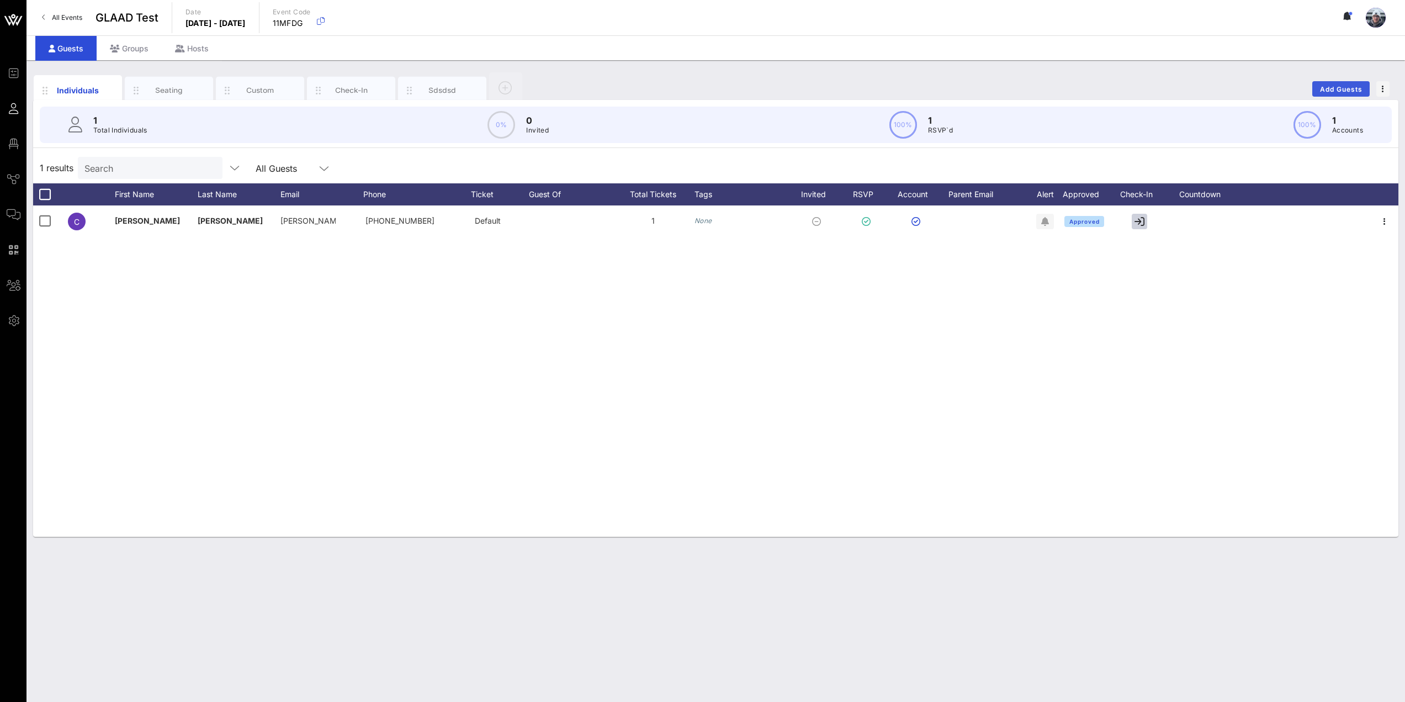 The image size is (1405, 702). Describe the element at coordinates (1348, 130) in the screenshot. I see `p: Accounts` at that location.